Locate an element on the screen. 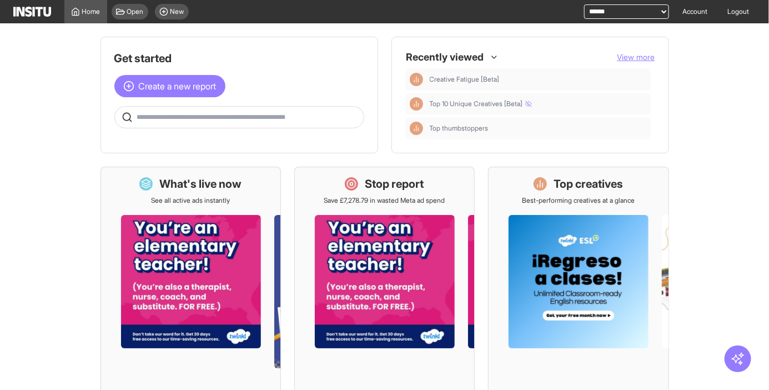 The width and height of the screenshot is (769, 390). p: Save £7,278.79 in wasted Meta ad spend is located at coordinates (384, 200).